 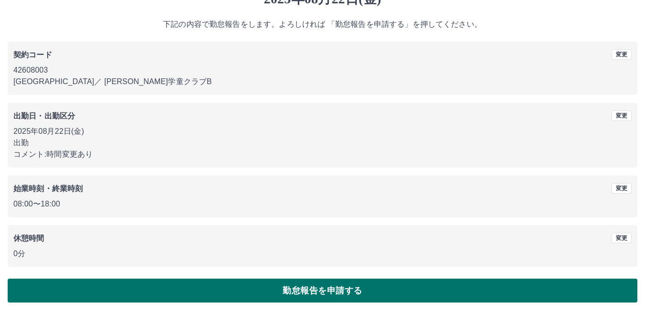 I want to click on p: 08:00 〜 18:00, so click(x=322, y=204).